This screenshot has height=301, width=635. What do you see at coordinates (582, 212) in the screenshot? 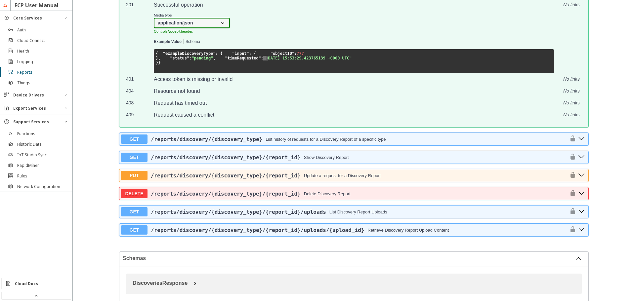
I see `button: get ​/reports​/discovery​/{discovery_type}​/{report_id}​/uploads` at bounding box center [582, 212].